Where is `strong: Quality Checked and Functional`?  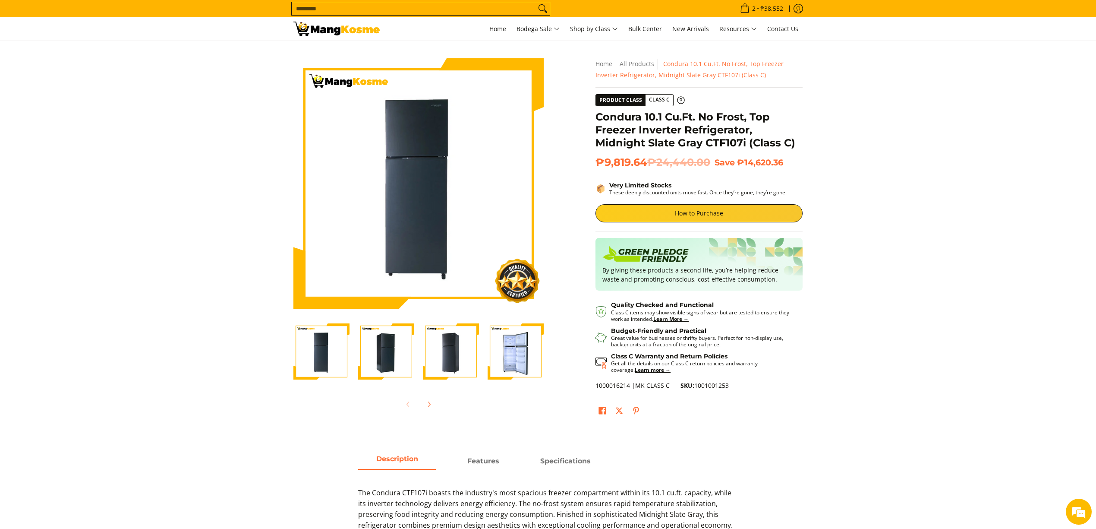 strong: Quality Checked and Functional is located at coordinates (662, 305).